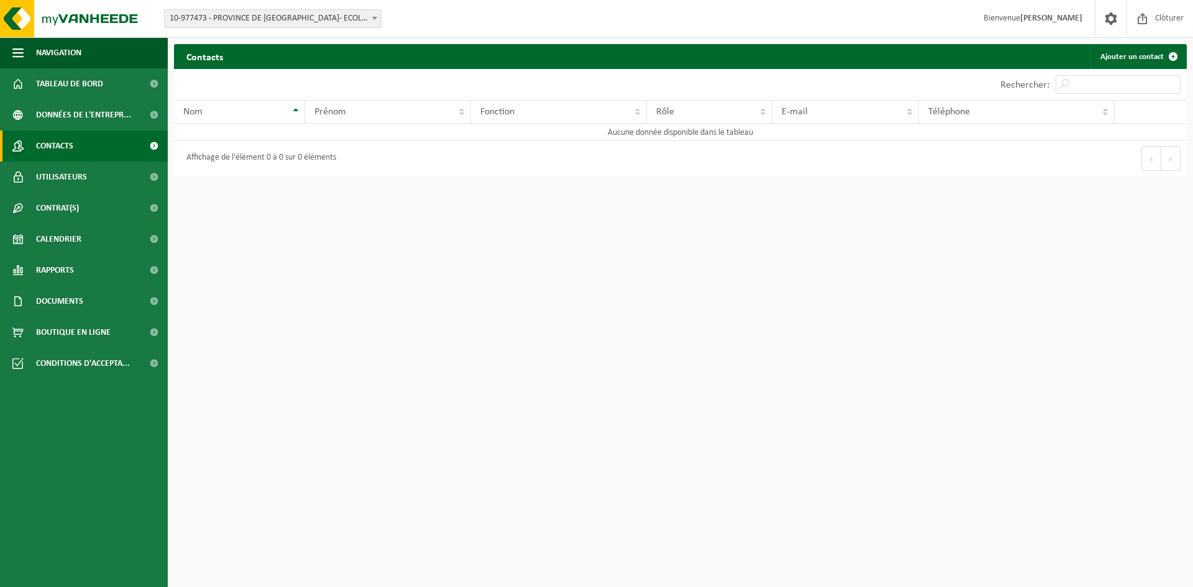 The height and width of the screenshot is (587, 1193). What do you see at coordinates (58, 239) in the screenshot?
I see `span: Calendrier` at bounding box center [58, 239].